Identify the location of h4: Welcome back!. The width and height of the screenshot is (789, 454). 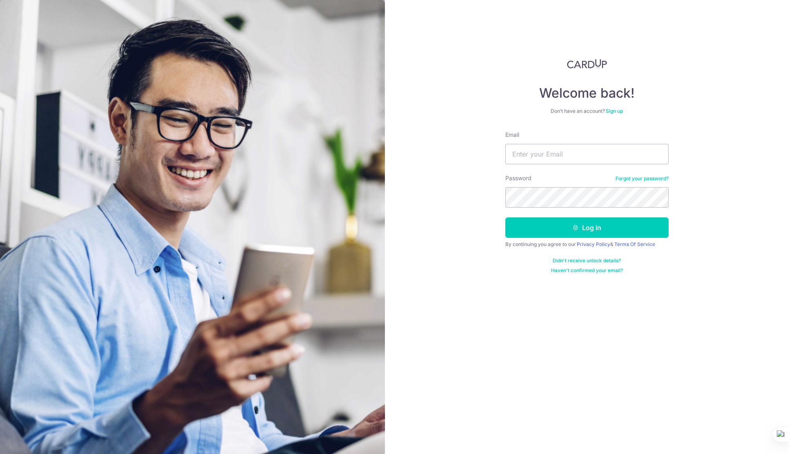
(587, 93).